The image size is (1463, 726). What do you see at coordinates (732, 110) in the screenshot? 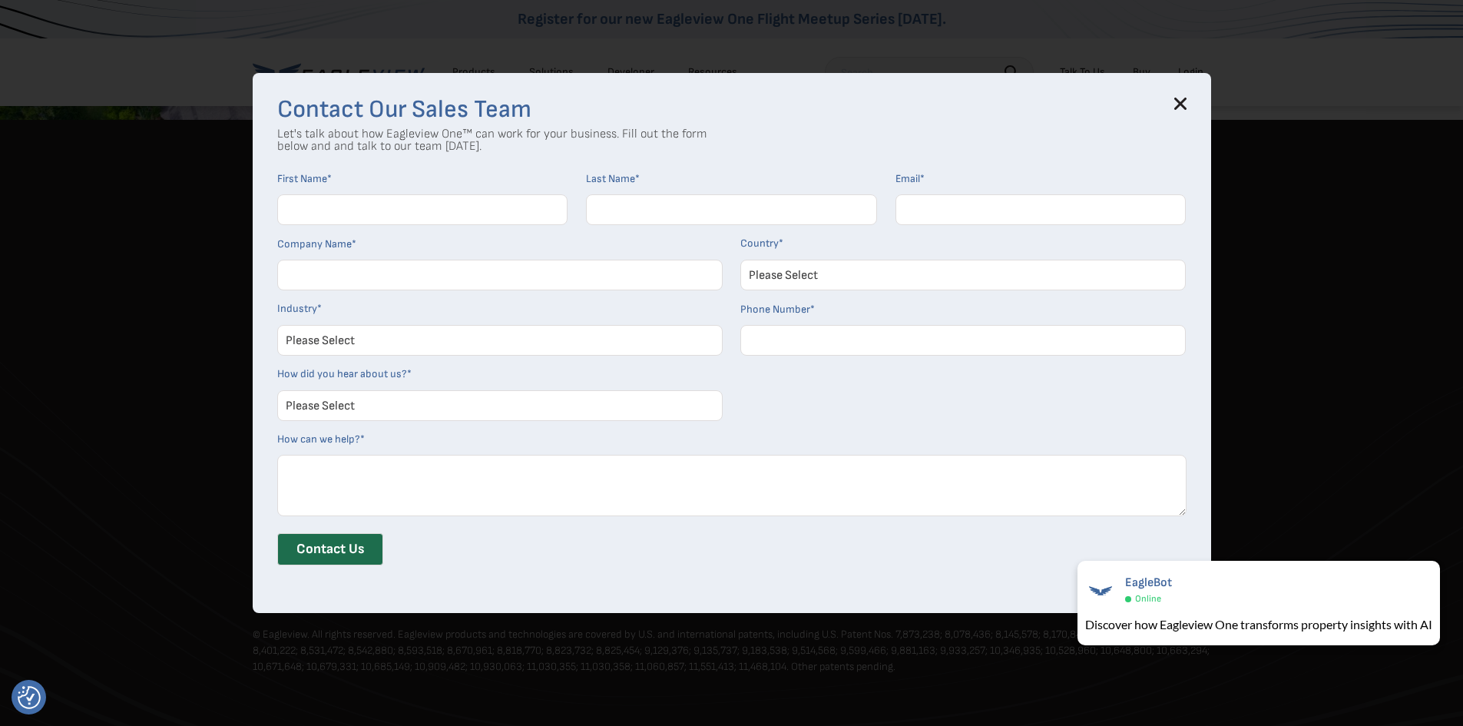
I see `h3: Contact Our Sales Team` at bounding box center [732, 110].